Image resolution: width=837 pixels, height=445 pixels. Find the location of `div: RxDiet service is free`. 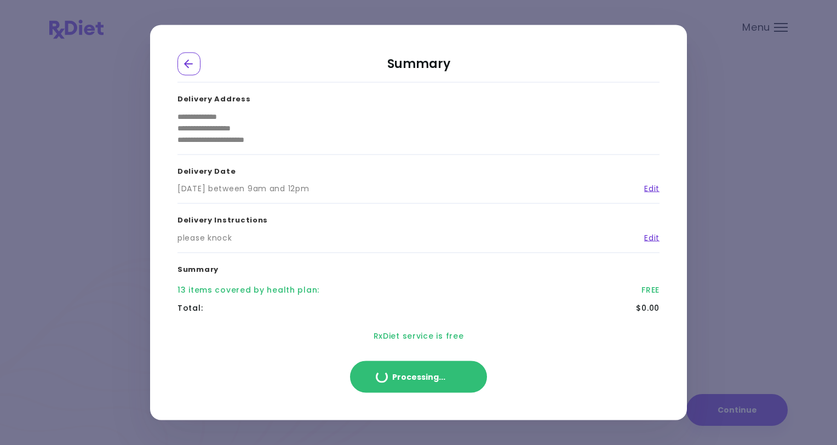

div: RxDiet service is free is located at coordinates (419, 336).